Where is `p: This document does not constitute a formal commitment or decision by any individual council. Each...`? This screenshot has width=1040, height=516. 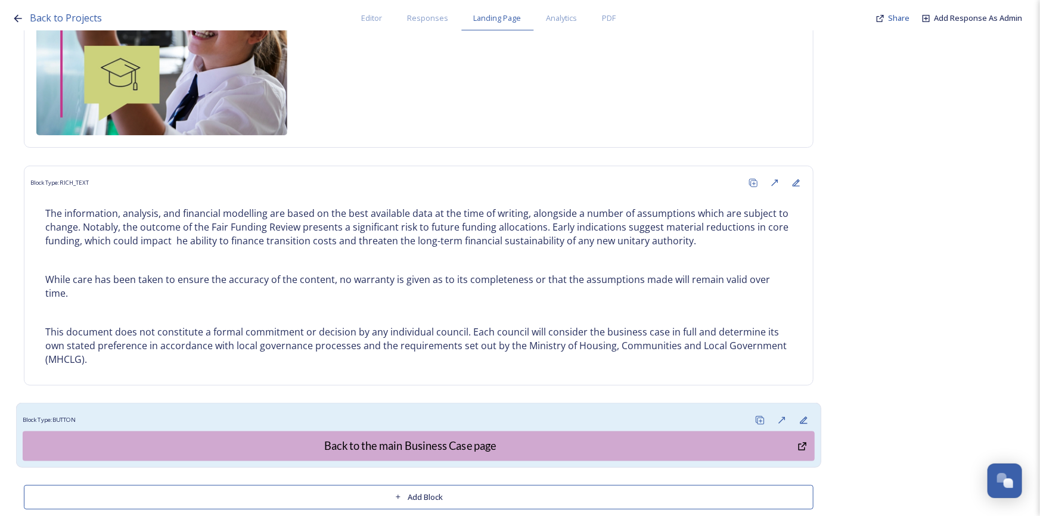
p: This document does not constitute a formal commitment or decision by any individual council. Each... is located at coordinates (418, 346).